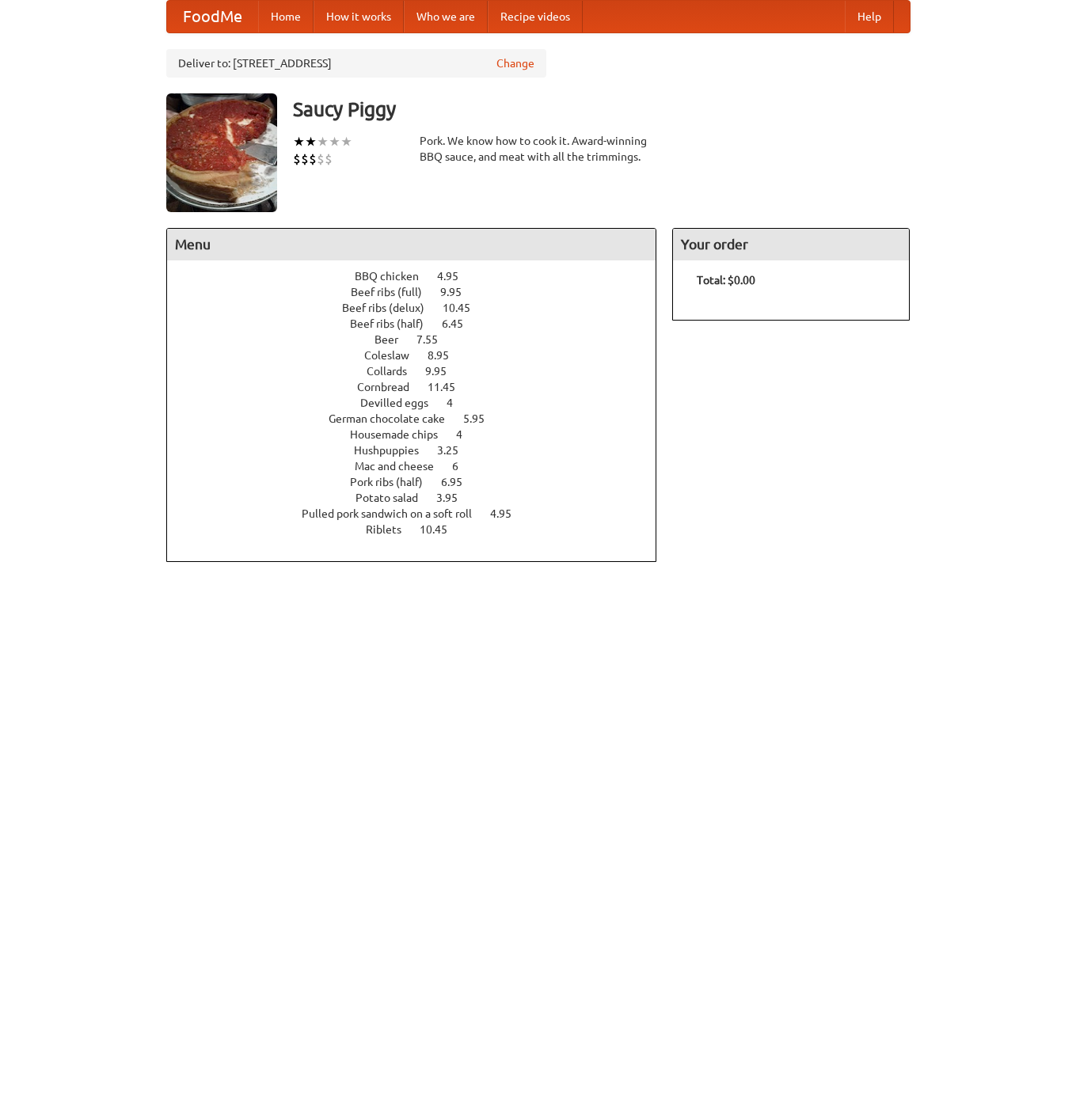 The image size is (1076, 1120). Describe the element at coordinates (394, 371) in the screenshot. I see `span: Collards` at that location.